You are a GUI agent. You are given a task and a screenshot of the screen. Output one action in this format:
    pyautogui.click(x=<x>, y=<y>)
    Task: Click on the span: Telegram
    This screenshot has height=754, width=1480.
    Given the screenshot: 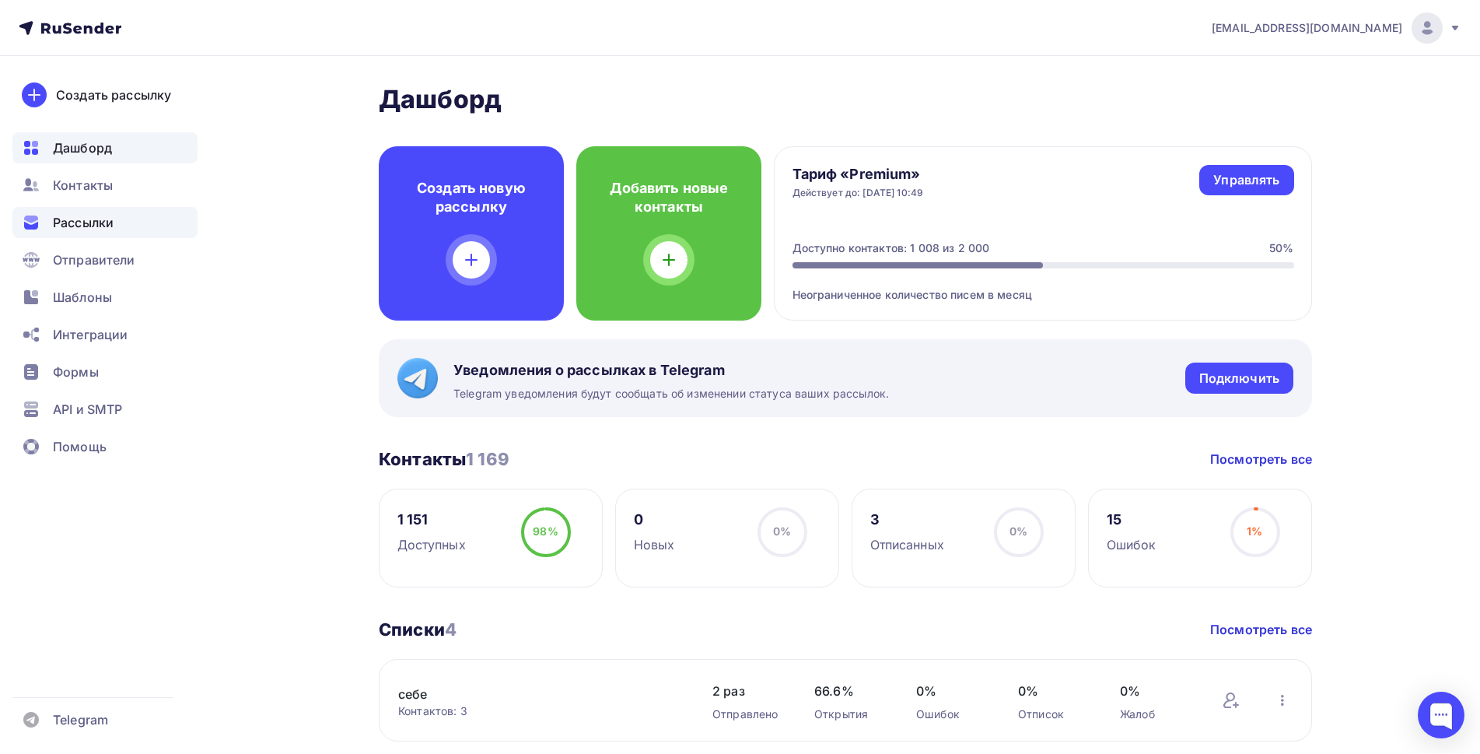 What is the action you would take?
    pyautogui.click(x=80, y=719)
    